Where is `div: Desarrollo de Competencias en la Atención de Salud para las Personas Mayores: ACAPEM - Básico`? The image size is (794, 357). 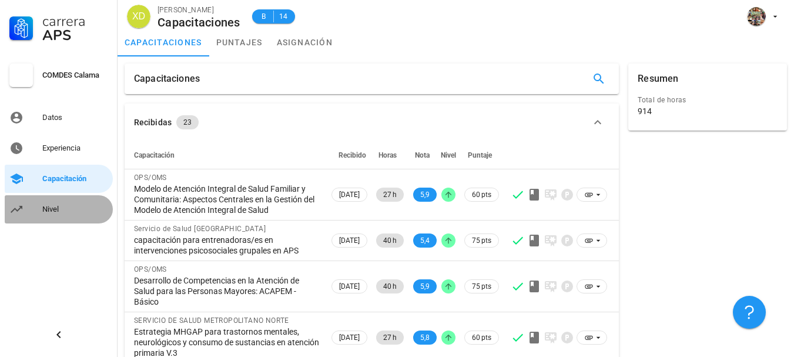
div: Desarrollo de Competencias en la Atención de Salud para las Personas Mayores: ACAPEM - Básico is located at coordinates (227, 291).